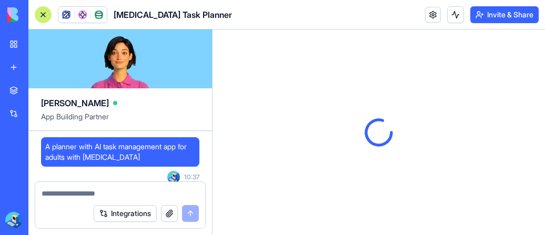 This screenshot has height=235, width=545. Describe the element at coordinates (504, 15) in the screenshot. I see `button: Invite & Share` at that location.